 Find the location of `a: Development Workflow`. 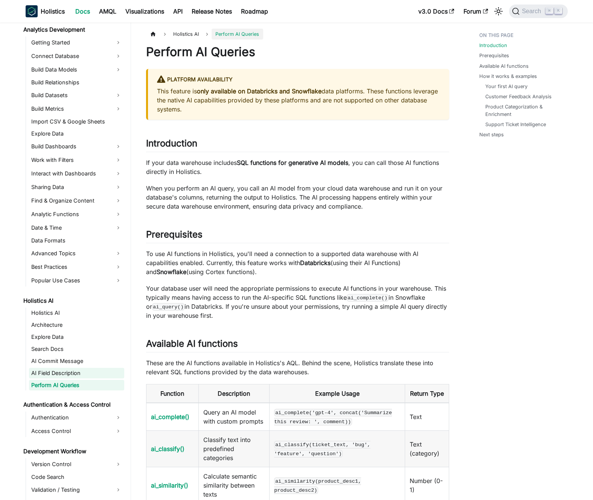

a: Development Workflow is located at coordinates (73, 451).